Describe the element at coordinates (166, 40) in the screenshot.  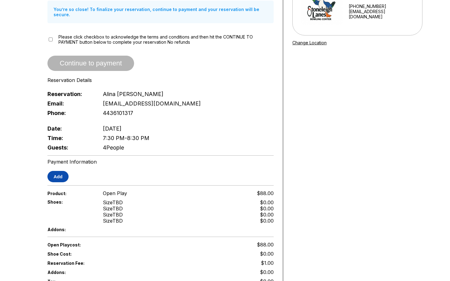
I see `span: Please click checkbox to acknowledge the terms and conditions and then hit the CONTINUE TO PAYMEN...` at that location.